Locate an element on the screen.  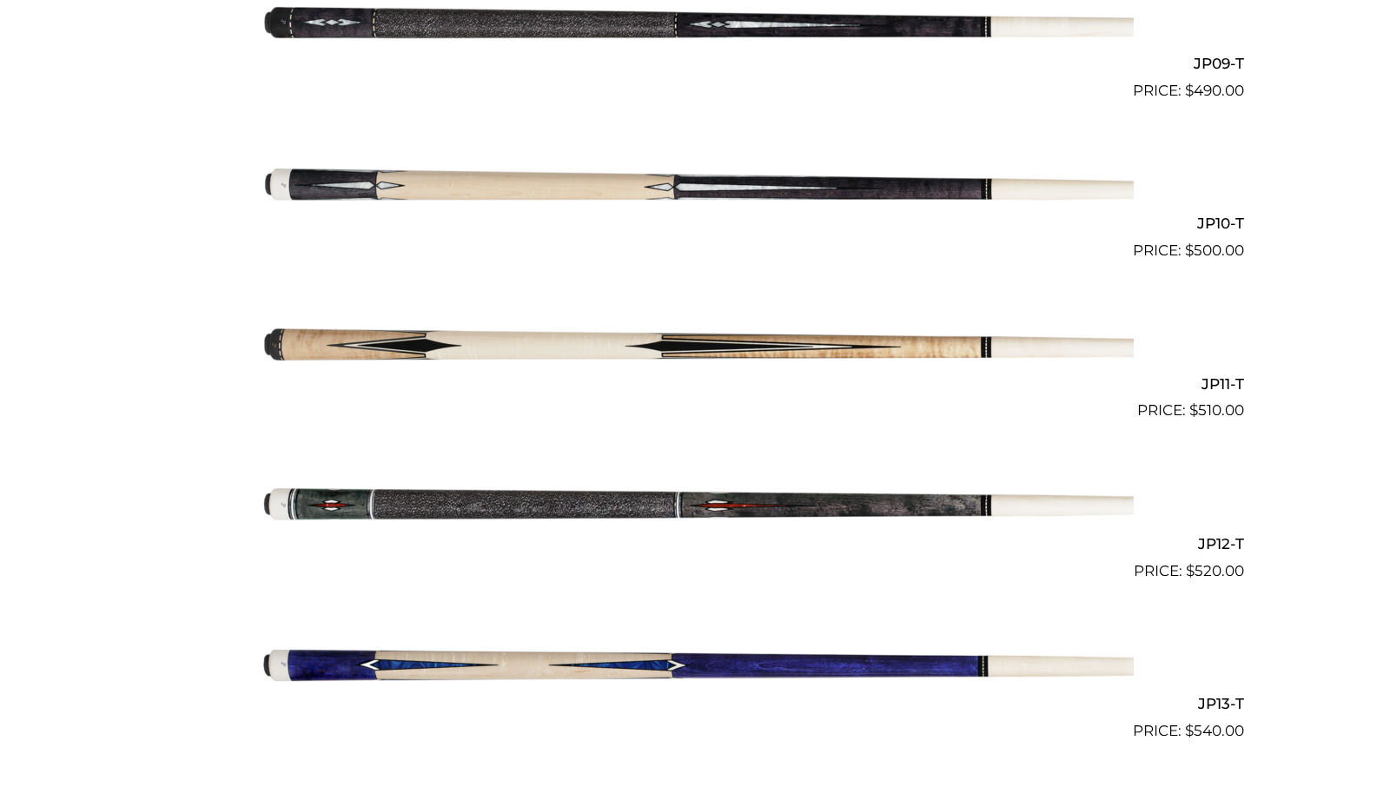
a: JP13-T $540.00 is located at coordinates (695, 666).